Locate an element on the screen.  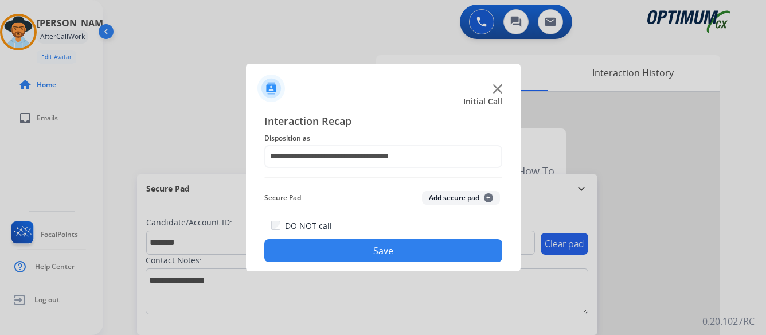
span: Disposition as is located at coordinates (383, 138).